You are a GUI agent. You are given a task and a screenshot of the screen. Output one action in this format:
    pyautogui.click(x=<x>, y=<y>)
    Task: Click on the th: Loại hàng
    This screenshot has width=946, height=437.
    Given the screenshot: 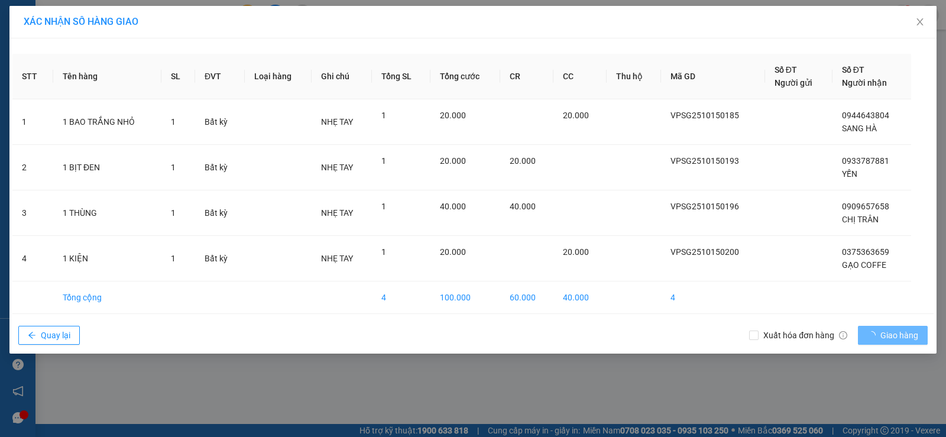 What is the action you would take?
    pyautogui.click(x=278, y=76)
    